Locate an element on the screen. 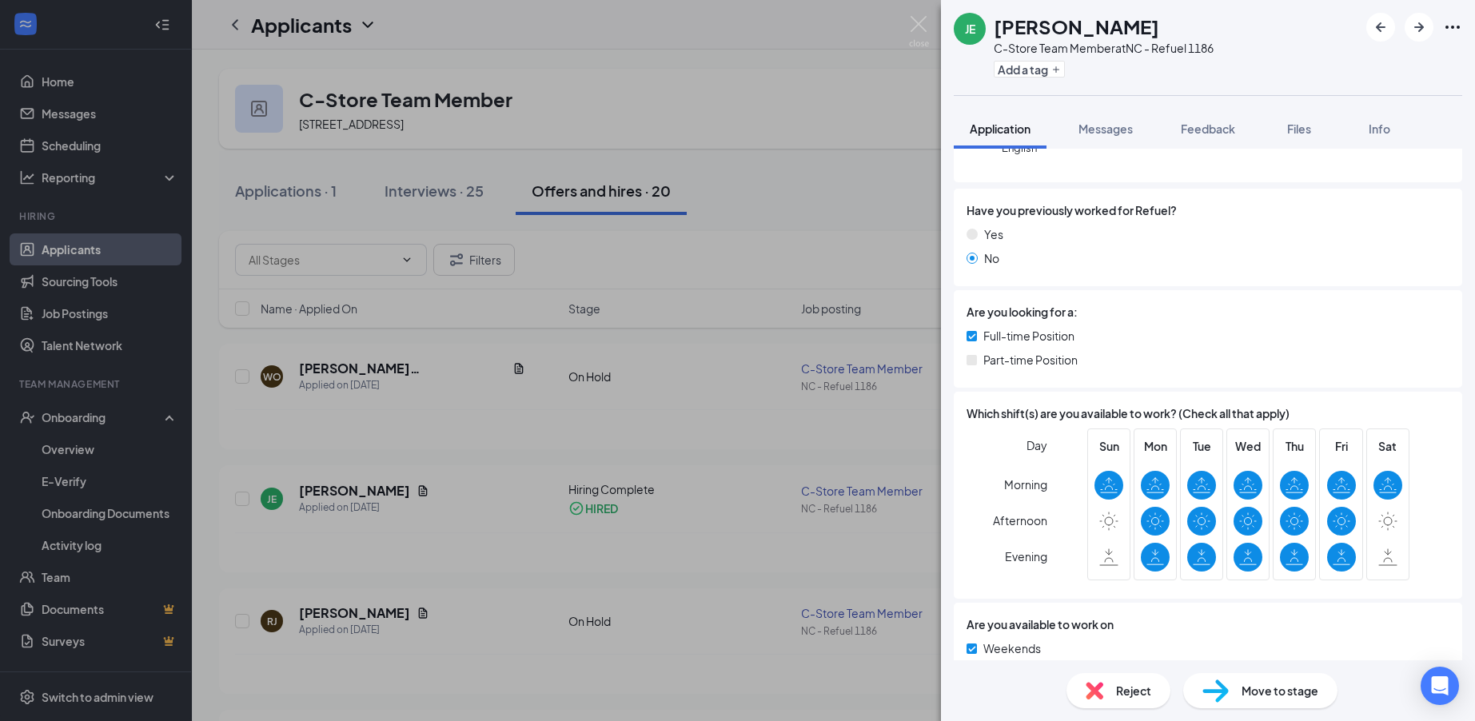 This screenshot has height=721, width=1475. svg: Ellipses is located at coordinates (1452, 27).